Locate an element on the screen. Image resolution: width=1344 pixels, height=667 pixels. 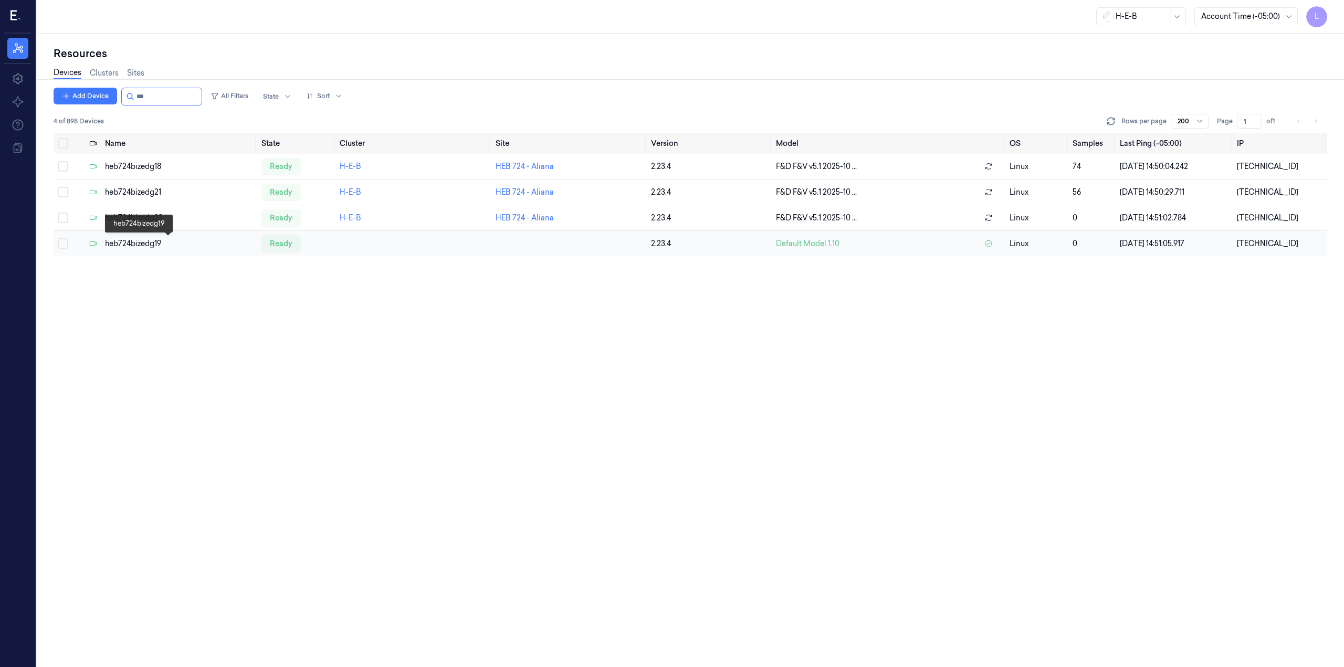
th: Cluster is located at coordinates (413, 143).